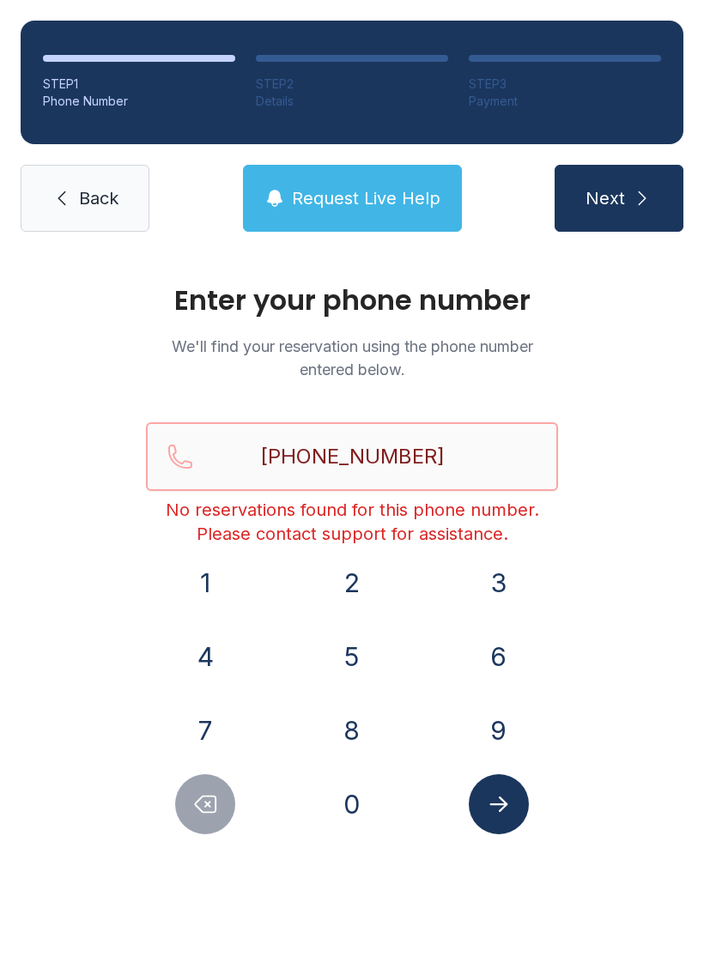 The height and width of the screenshot is (975, 704). What do you see at coordinates (352, 101) in the screenshot?
I see `div: Details` at bounding box center [352, 101].